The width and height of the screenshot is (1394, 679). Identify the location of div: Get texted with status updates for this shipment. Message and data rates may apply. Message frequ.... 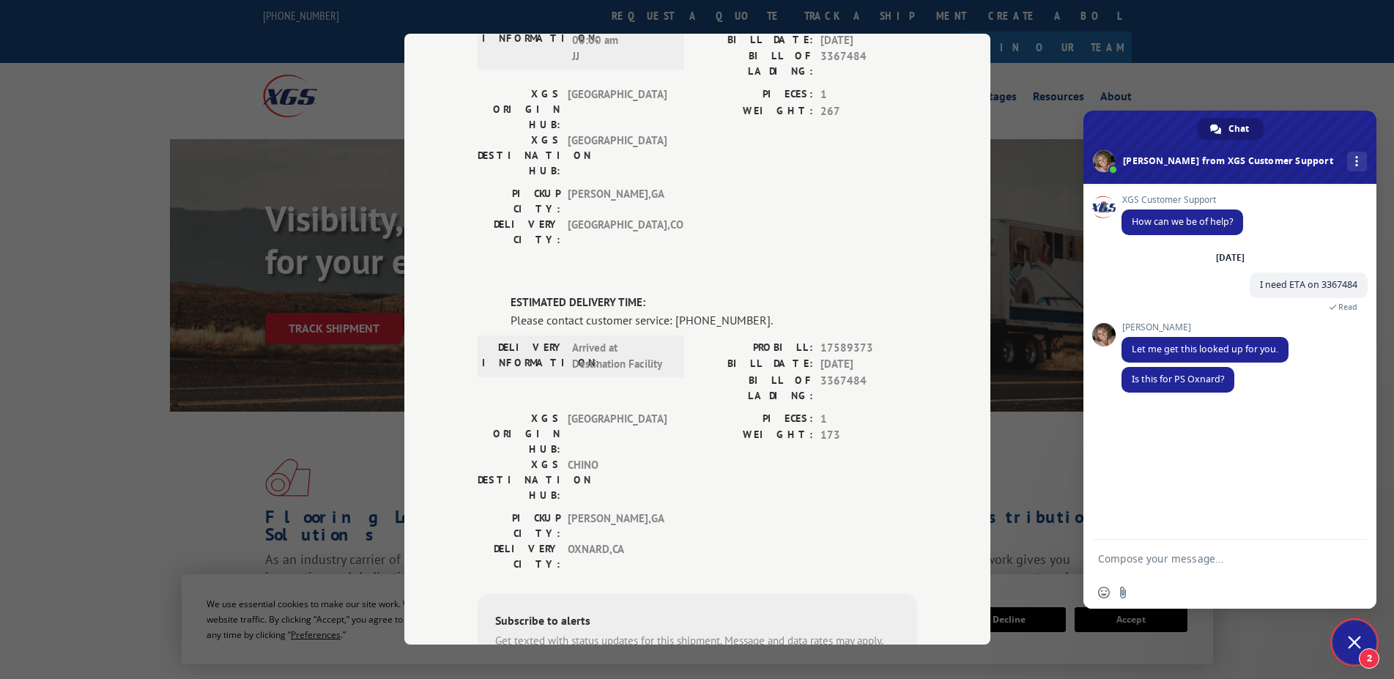
(697, 649).